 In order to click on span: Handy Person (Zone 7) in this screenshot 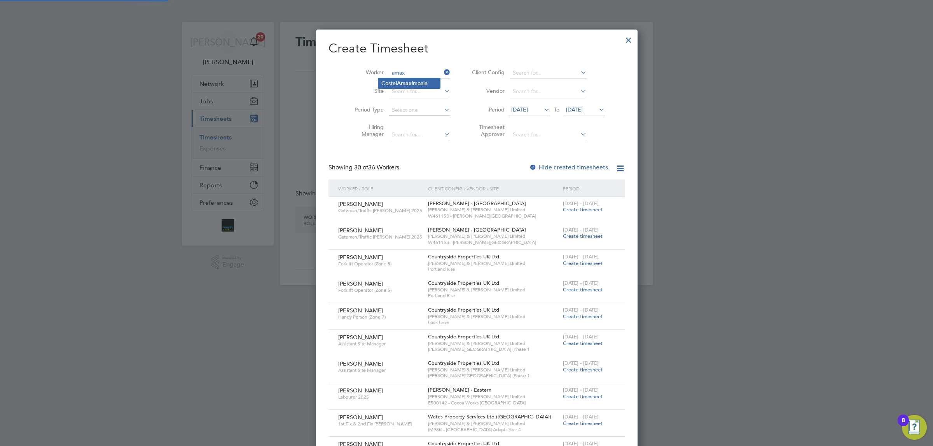, I will do `click(380, 317)`.